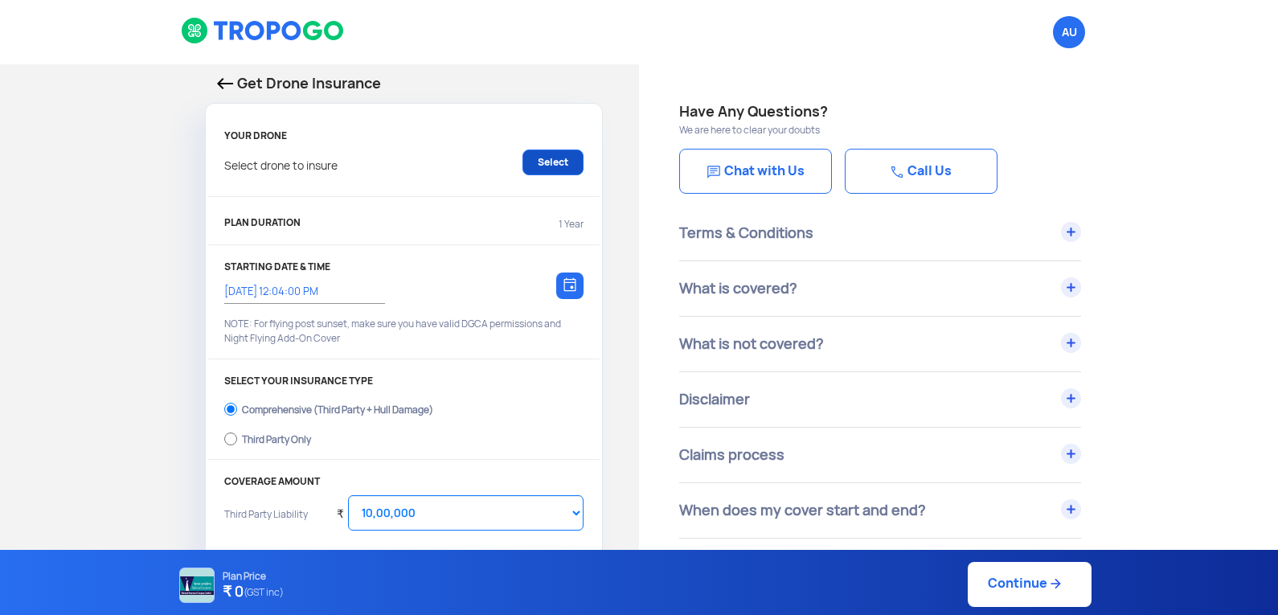 The height and width of the screenshot is (615, 1278). I want to click on img: Back, so click(225, 84).